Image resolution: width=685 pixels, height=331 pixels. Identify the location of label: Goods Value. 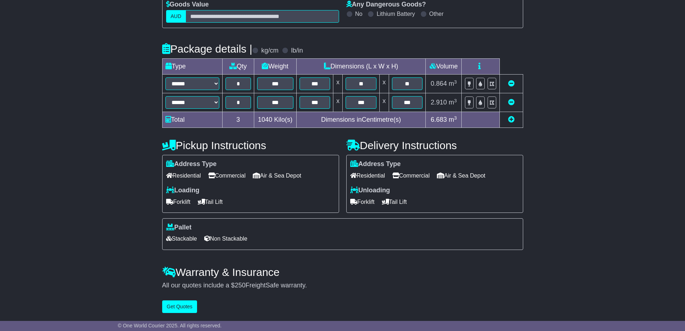
(187, 5).